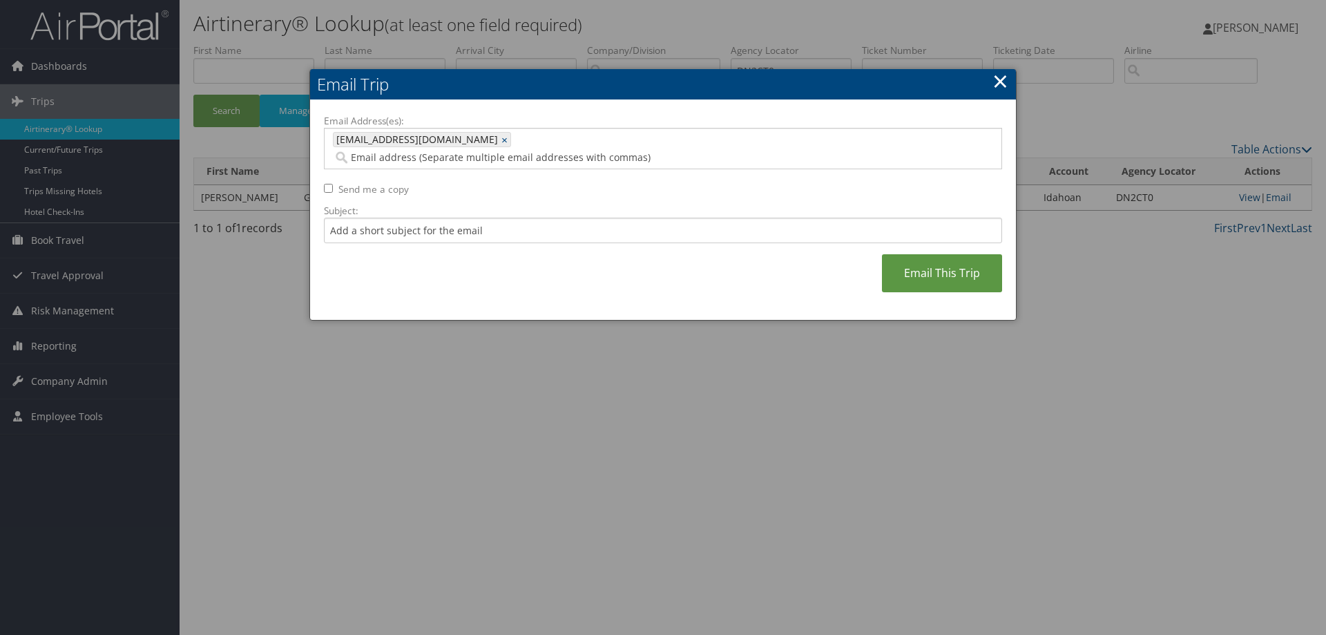 This screenshot has height=635, width=1326. I want to click on input: Email address (Separate multiple email addresses with commas), so click(584, 158).